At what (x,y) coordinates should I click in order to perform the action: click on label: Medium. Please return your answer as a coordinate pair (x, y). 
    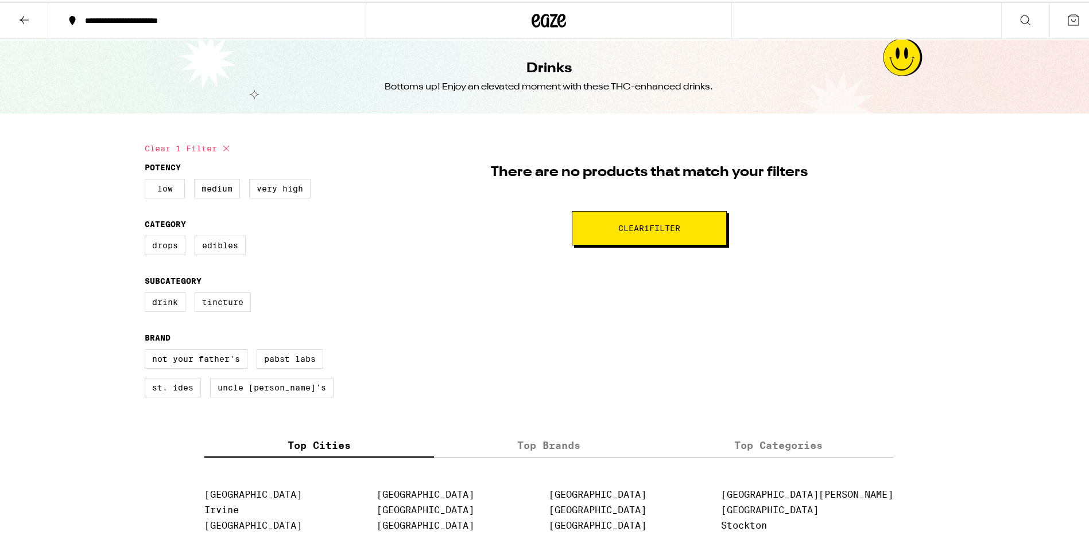
    Looking at the image, I should click on (217, 187).